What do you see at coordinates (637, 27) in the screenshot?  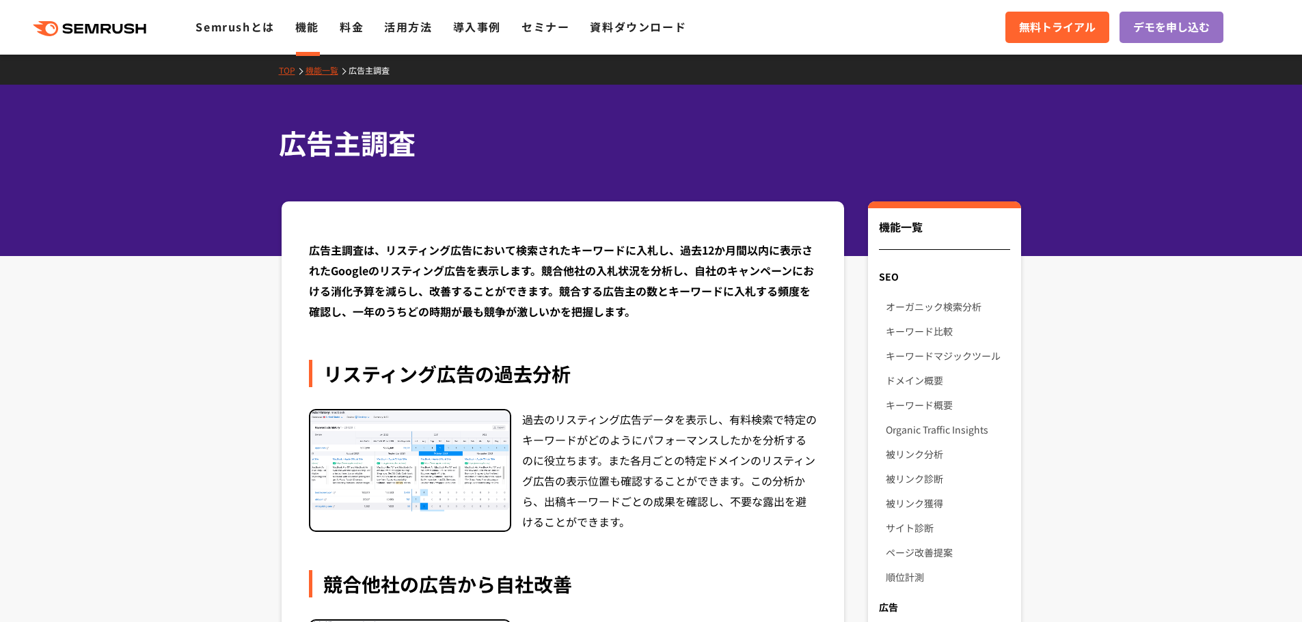 I see `a: 資料ダウンロード` at bounding box center [637, 27].